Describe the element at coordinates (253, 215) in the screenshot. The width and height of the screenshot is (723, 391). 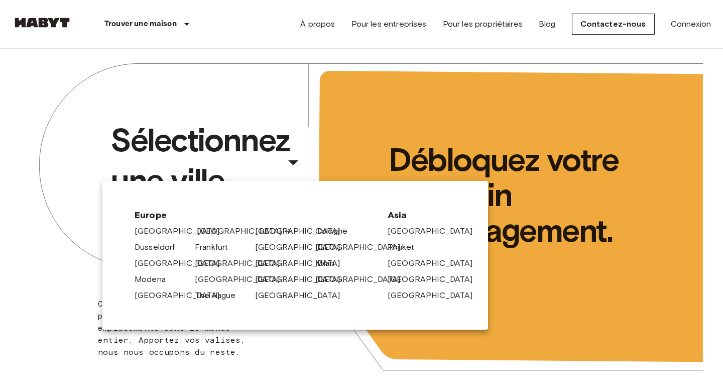
I see `span: Europe` at that location.